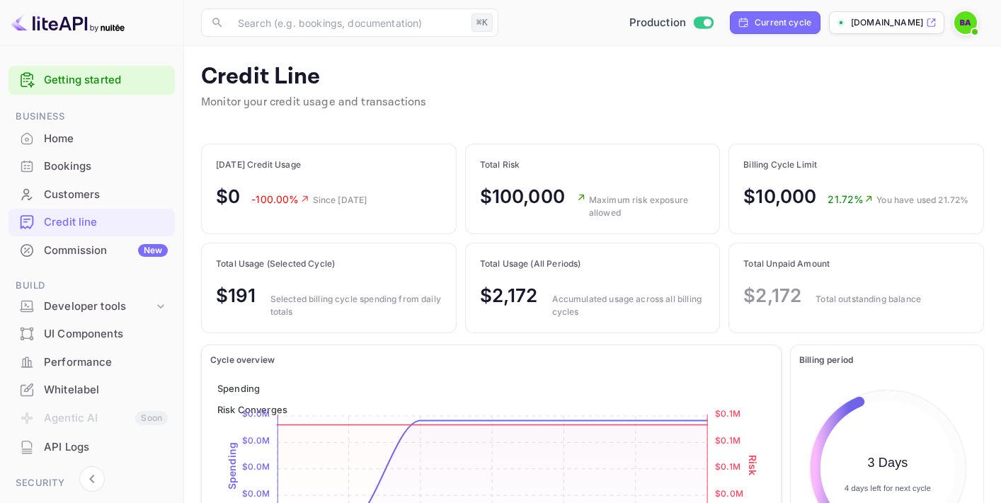  What do you see at coordinates (592, 264) in the screenshot?
I see `p: Total Usage (All Periods)` at bounding box center [592, 264].